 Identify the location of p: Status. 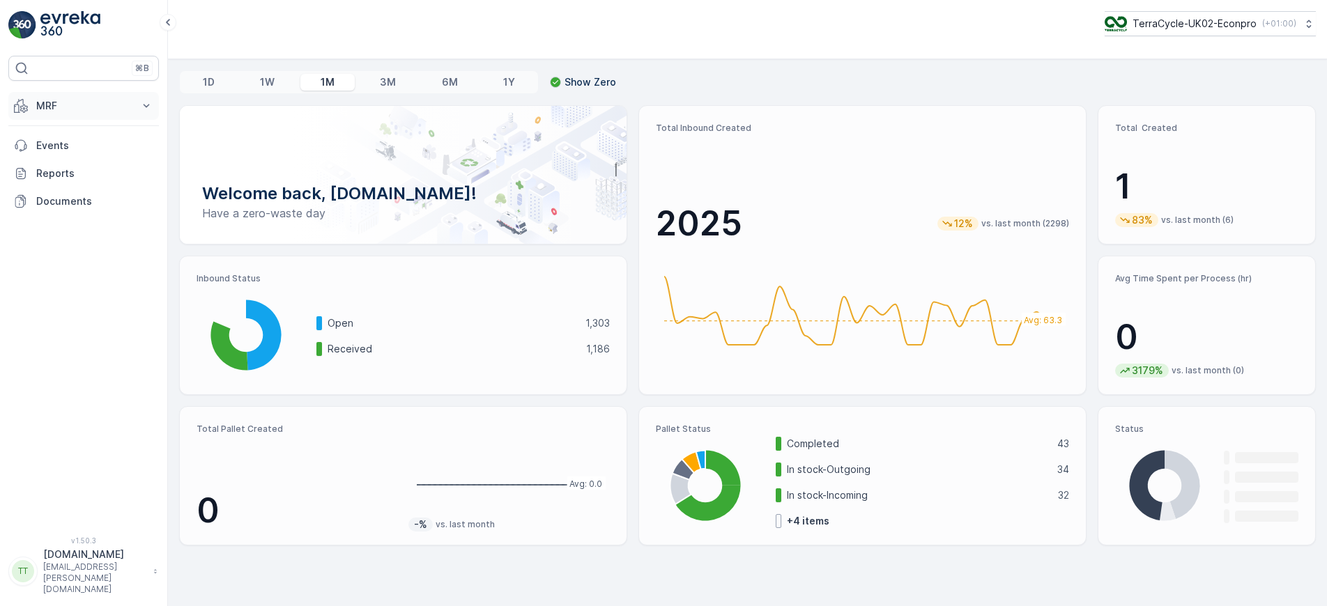
(1206, 429).